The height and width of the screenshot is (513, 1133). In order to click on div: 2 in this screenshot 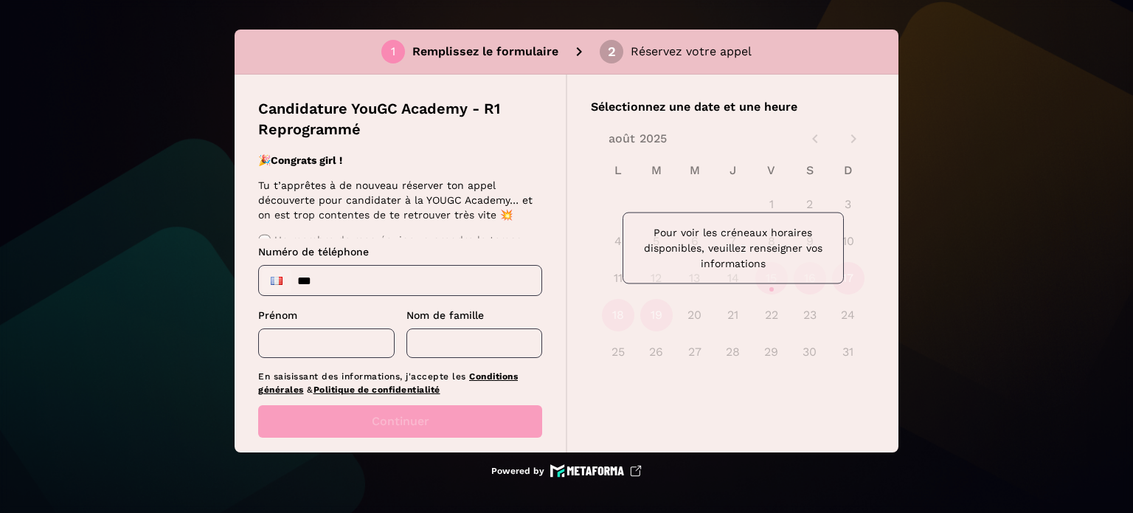, I will do `click(612, 52)`.